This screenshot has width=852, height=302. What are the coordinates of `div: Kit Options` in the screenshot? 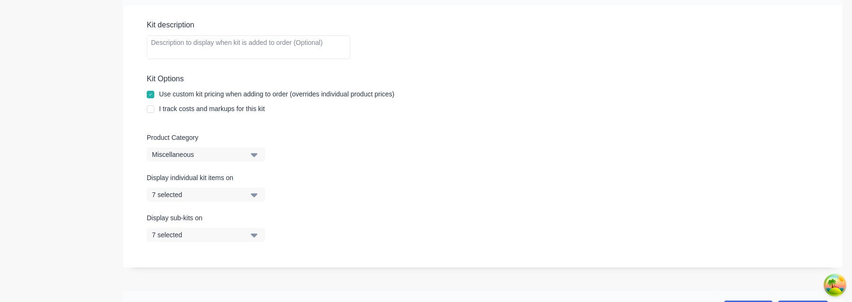 It's located at (483, 79).